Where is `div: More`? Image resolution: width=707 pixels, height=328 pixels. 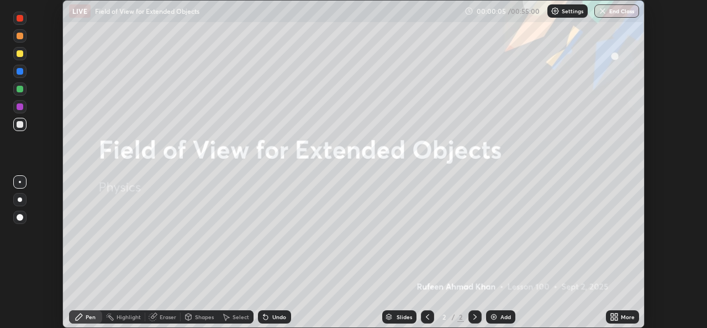 div: More is located at coordinates (627, 316).